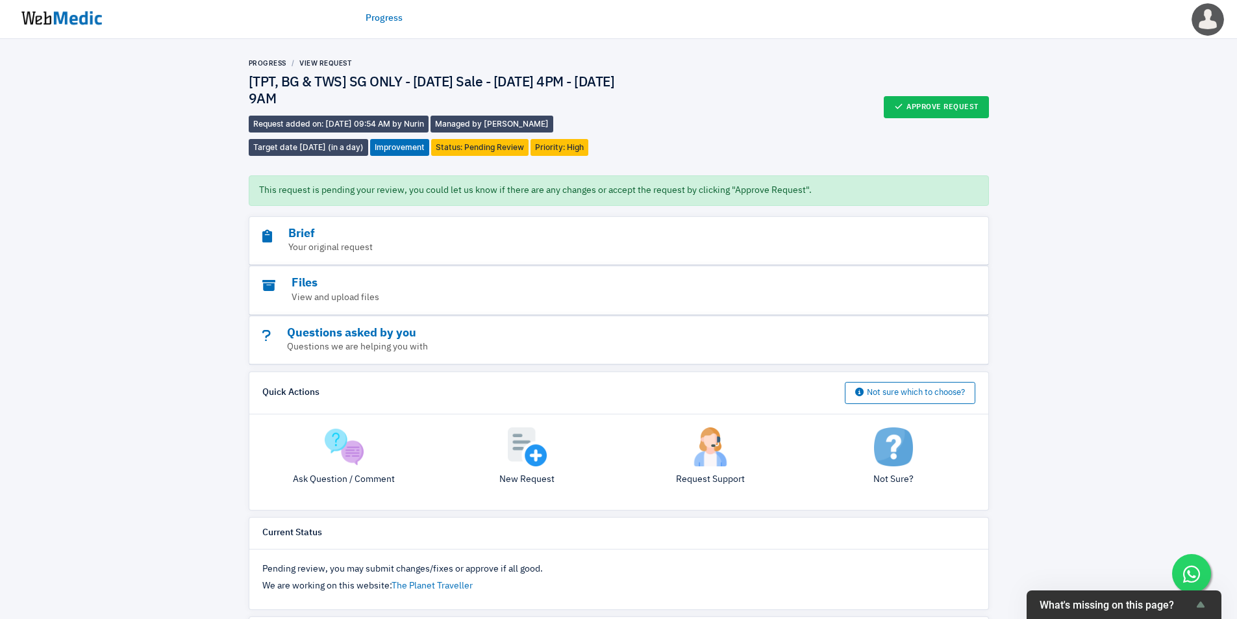  What do you see at coordinates (432, 586) in the screenshot?
I see `a: The Planet Traveller` at bounding box center [432, 586].